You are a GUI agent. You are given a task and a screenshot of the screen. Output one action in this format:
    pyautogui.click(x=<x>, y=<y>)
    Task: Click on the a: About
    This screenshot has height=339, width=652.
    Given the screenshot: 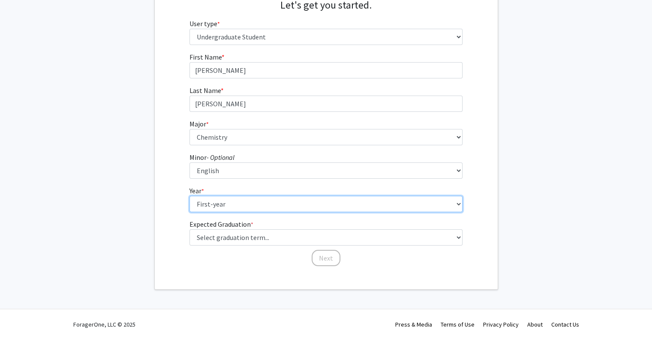 What is the action you would take?
    pyautogui.click(x=535, y=325)
    